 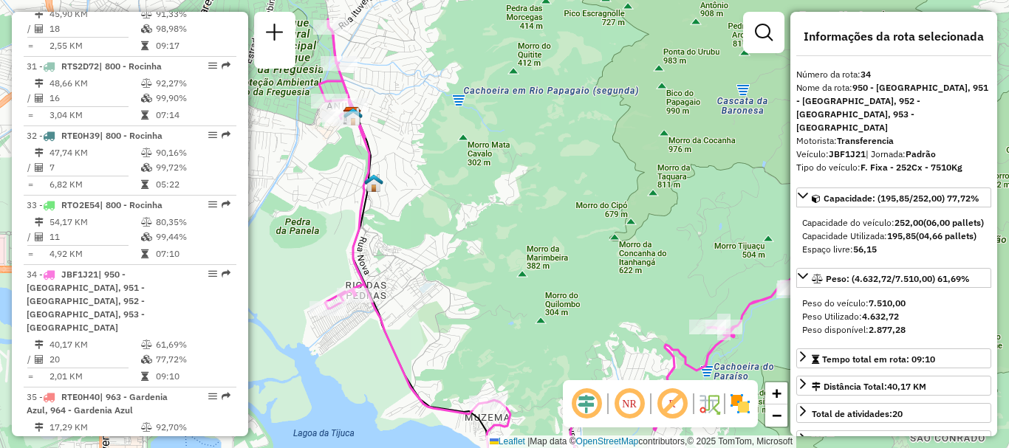 What do you see at coordinates (587, 404) in the screenshot?
I see `span: Ocultar deslocamento` at bounding box center [587, 404].